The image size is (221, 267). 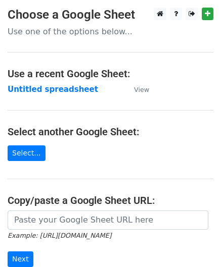 I want to click on h3: Choose a Google Sheet, so click(x=110, y=15).